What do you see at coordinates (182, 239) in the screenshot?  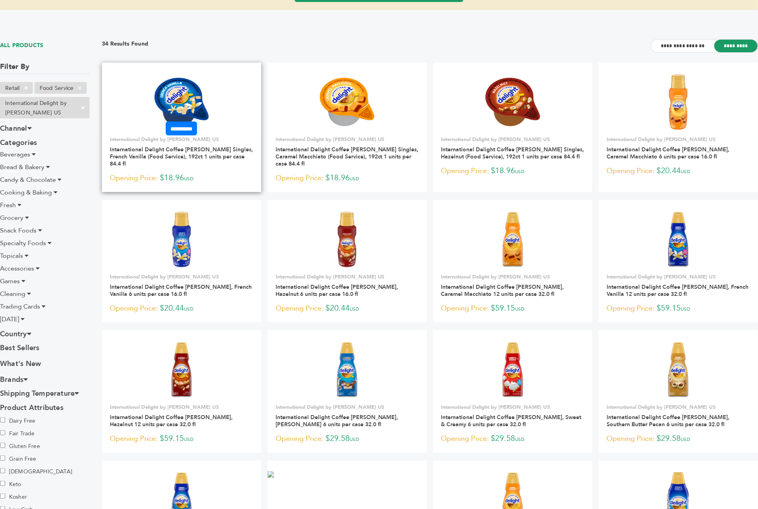 I see `img: International Delight Coffee Creamer, French Vanilla 6 units per case 16.0 fl` at bounding box center [182, 239].